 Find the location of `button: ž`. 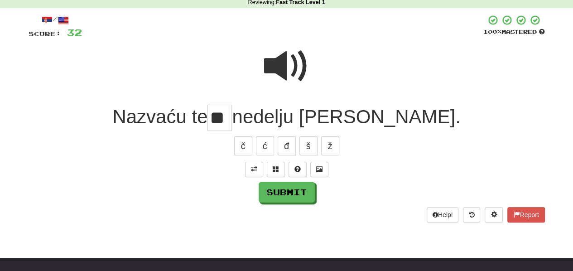

button: ž is located at coordinates (330, 146).